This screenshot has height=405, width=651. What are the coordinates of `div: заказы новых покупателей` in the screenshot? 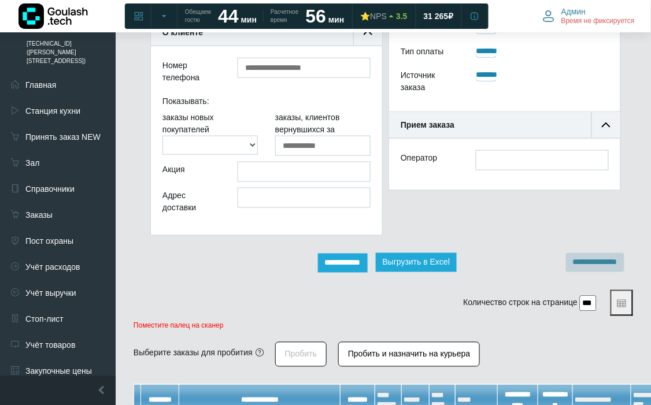 It's located at (210, 133).